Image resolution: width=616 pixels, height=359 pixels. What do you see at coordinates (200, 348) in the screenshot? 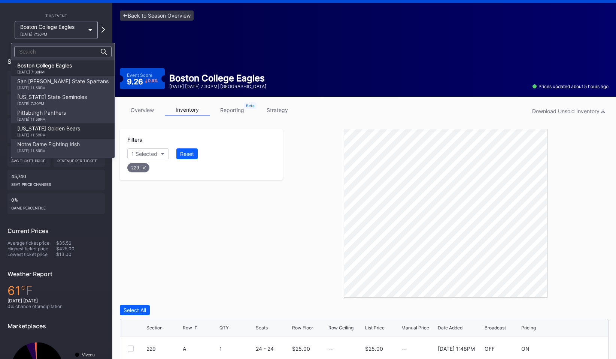
I see `div: A` at bounding box center [200, 348].